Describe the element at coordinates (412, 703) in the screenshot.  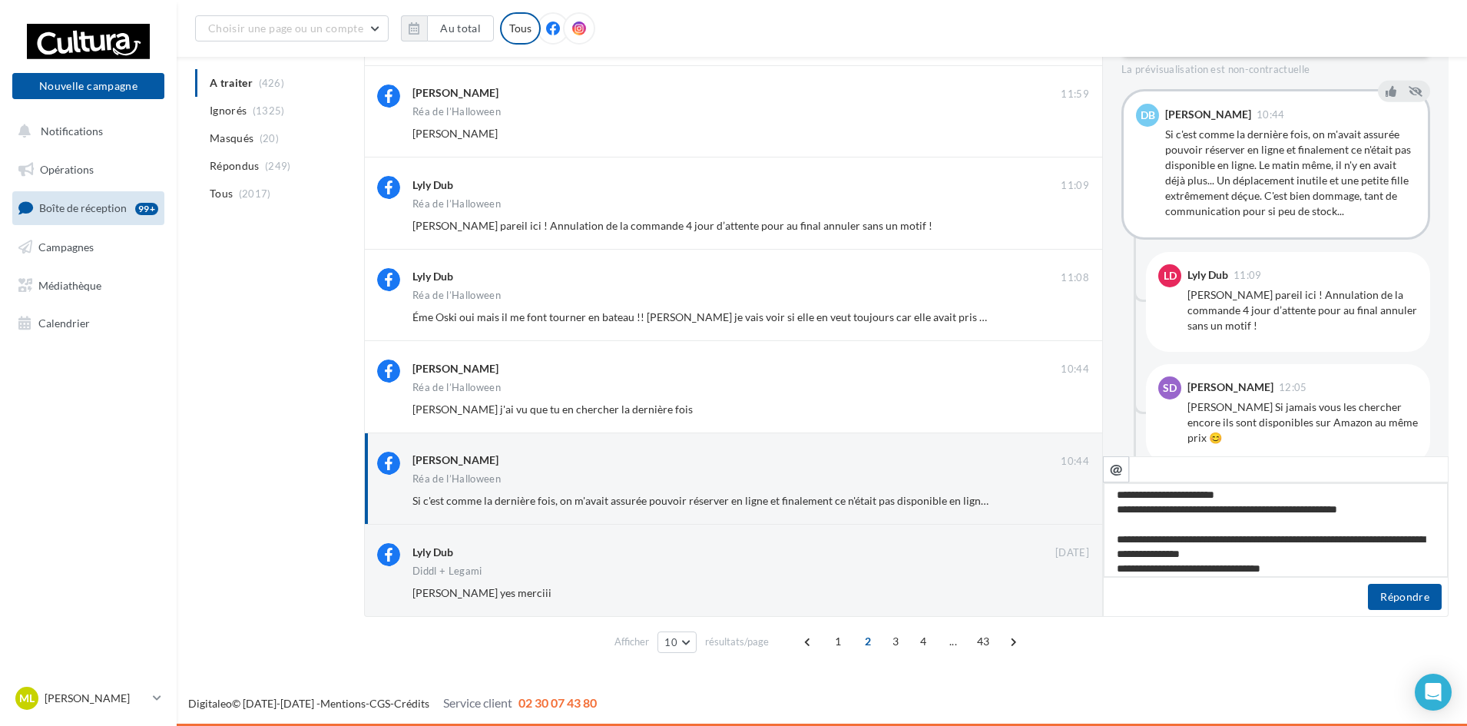
I see `a: Crédits` at that location.